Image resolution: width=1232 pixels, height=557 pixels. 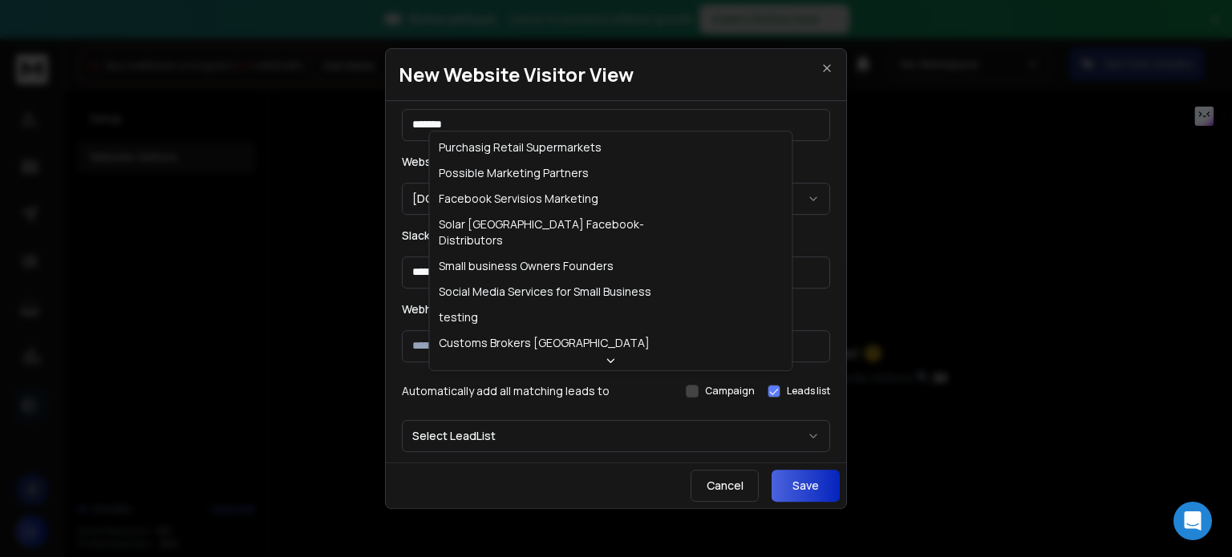 I want to click on div: Facebook Servisios Marketing, so click(x=518, y=199).